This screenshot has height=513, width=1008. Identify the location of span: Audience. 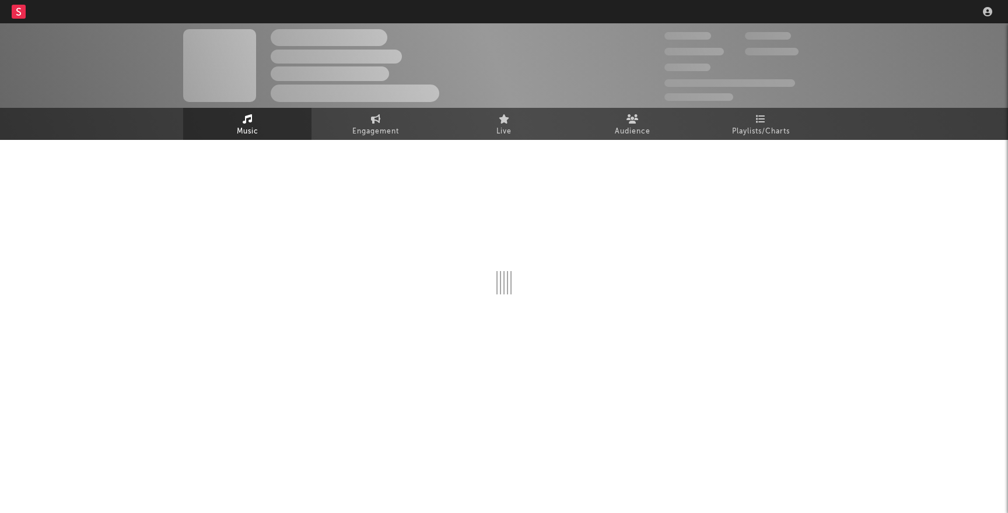
(632, 132).